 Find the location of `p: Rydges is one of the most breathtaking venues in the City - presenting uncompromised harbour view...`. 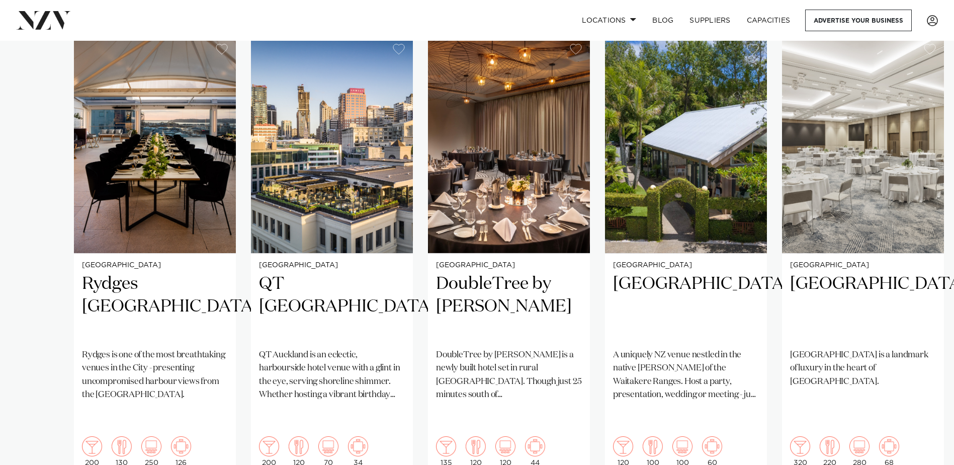

p: Rydges is one of the most breathtaking venues in the City - presenting uncompromised harbour view... is located at coordinates (155, 375).